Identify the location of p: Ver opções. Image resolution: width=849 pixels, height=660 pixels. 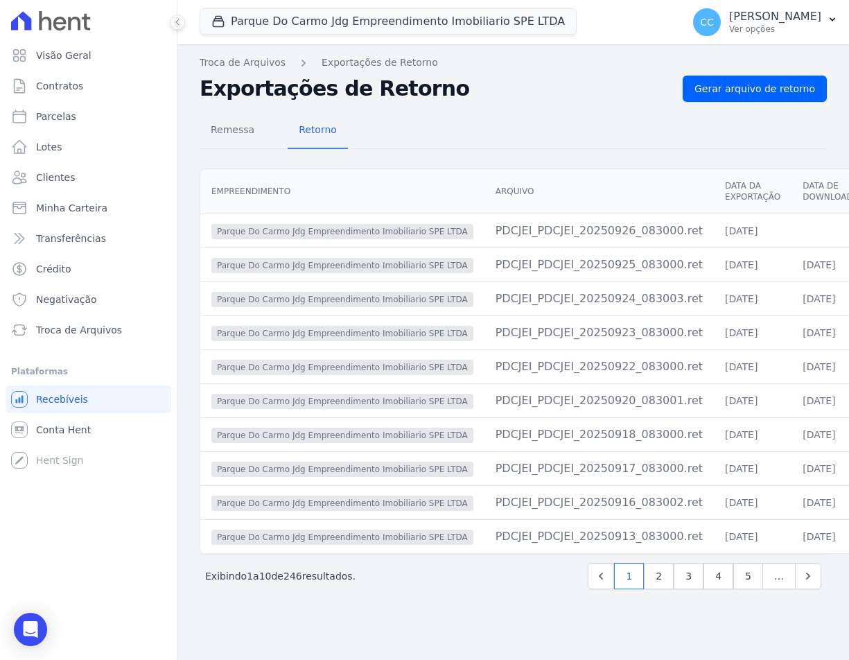
(775, 29).